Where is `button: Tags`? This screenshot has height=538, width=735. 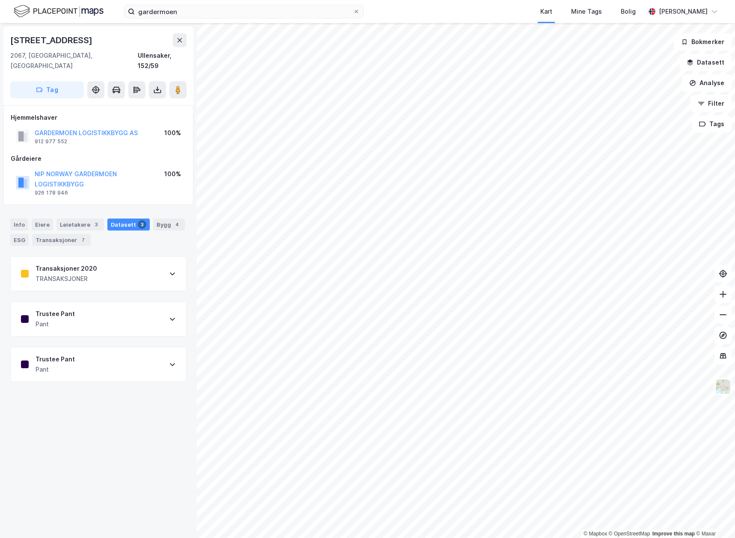
button: Tags is located at coordinates (712, 124).